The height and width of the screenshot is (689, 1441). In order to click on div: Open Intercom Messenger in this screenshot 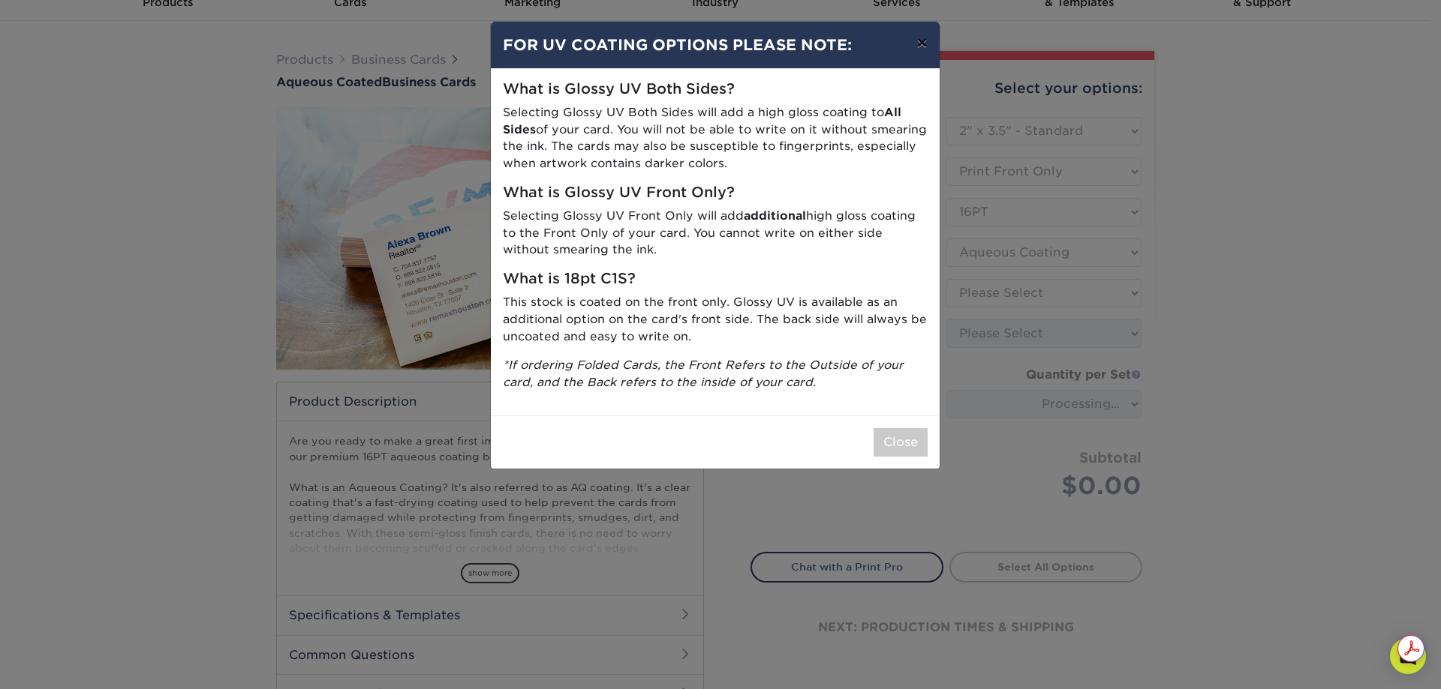, I will do `click(1408, 656)`.